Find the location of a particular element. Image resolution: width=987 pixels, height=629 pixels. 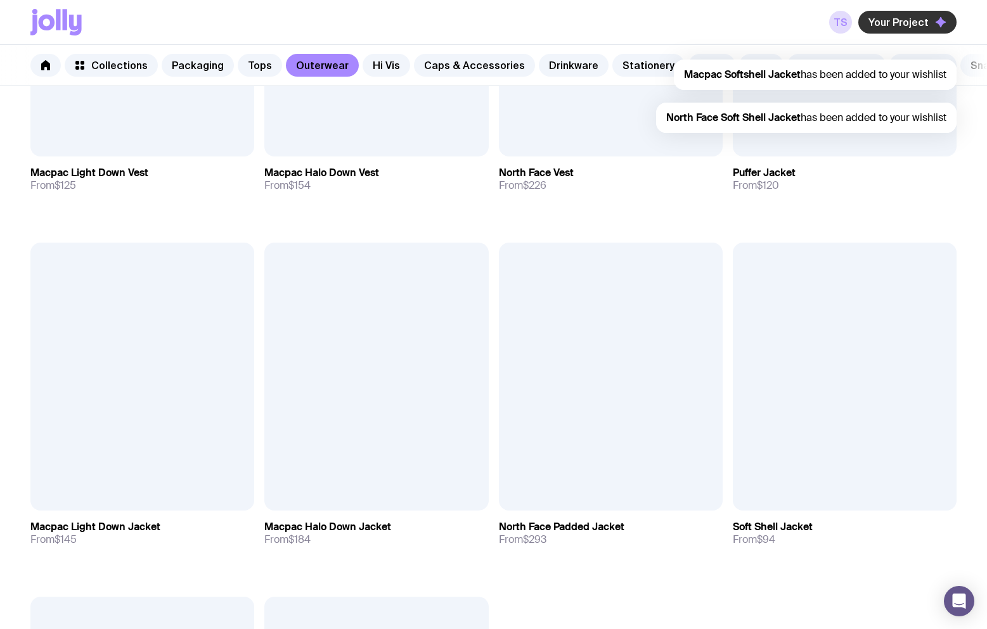

span: $120 is located at coordinates (767, 185).